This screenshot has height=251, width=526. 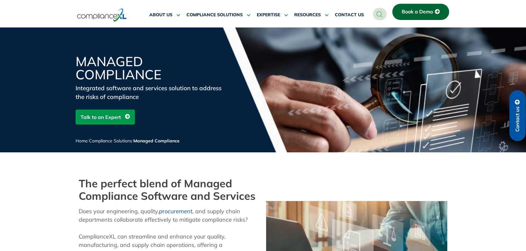 What do you see at coordinates (308, 15) in the screenshot?
I see `span: RESOURCES` at bounding box center [308, 15].